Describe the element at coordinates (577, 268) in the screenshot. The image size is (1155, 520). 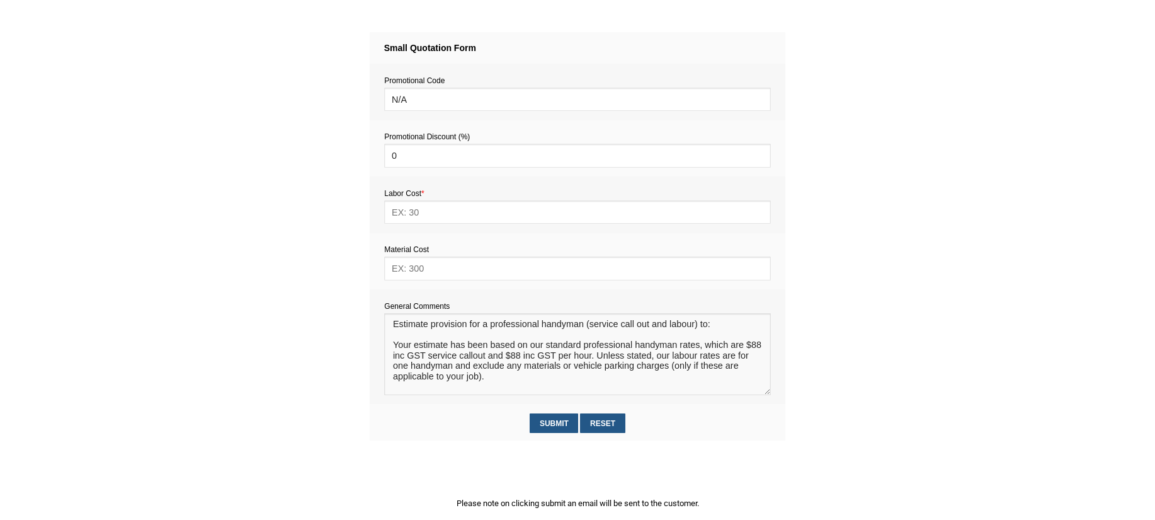
I see `input: EX: 300` at that location.